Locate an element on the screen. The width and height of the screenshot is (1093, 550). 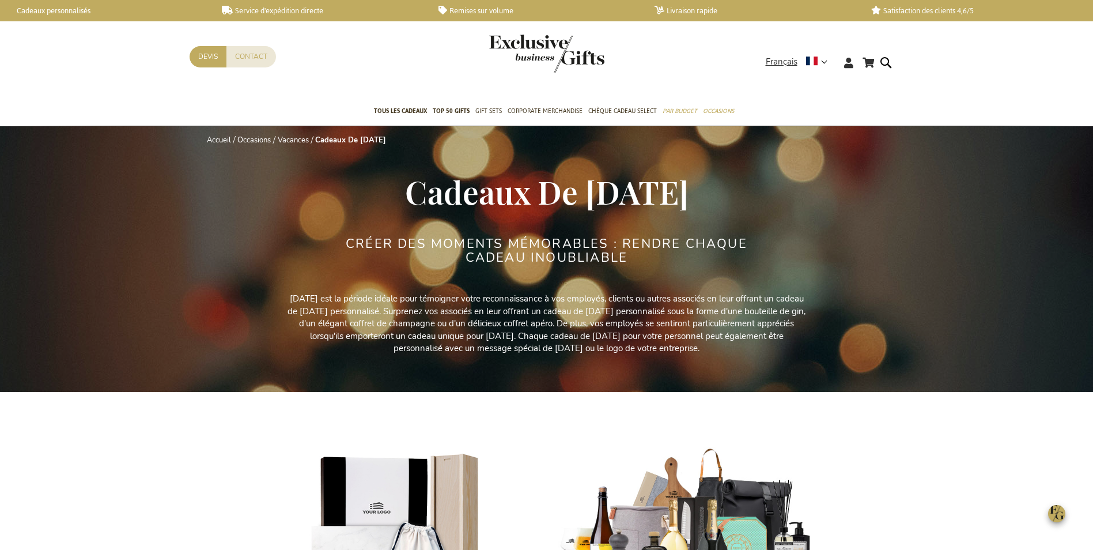
span: Gift Sets is located at coordinates (489, 111).